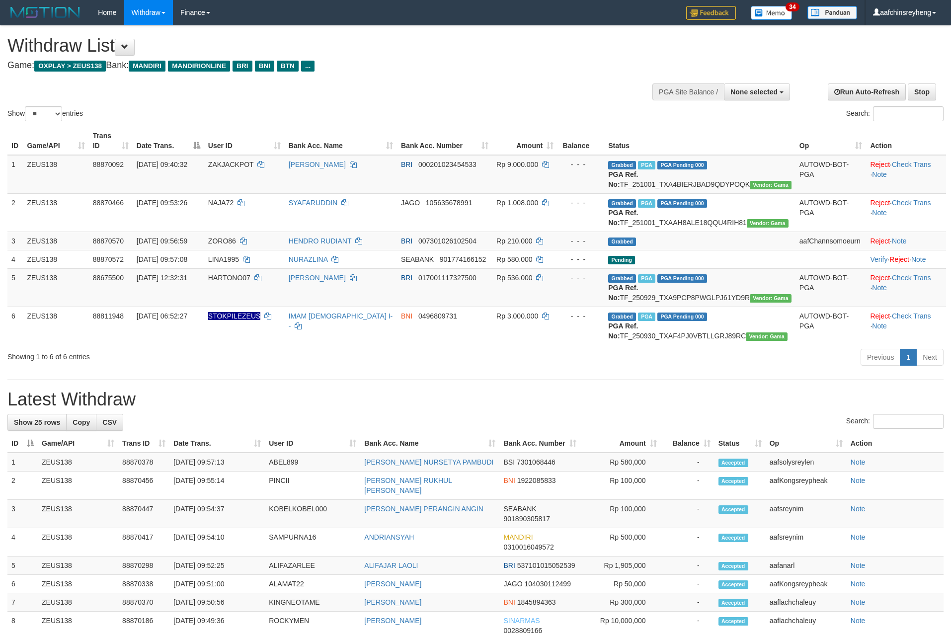  What do you see at coordinates (449, 203) in the screenshot?
I see `span: Copy 105635678991 to clipboard` at bounding box center [449, 203].